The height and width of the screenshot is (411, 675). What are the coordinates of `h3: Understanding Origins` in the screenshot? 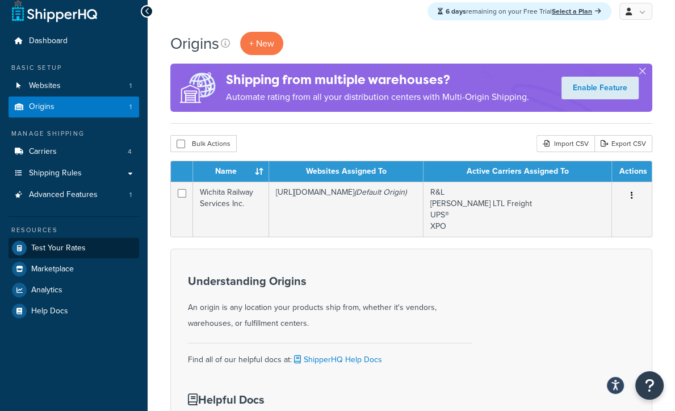 It's located at (330, 281).